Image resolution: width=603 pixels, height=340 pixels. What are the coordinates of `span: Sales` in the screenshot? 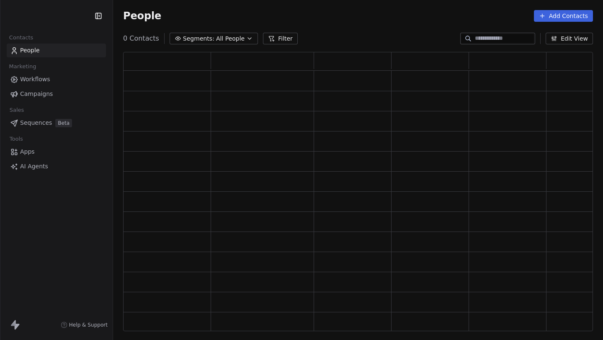 It's located at (17, 110).